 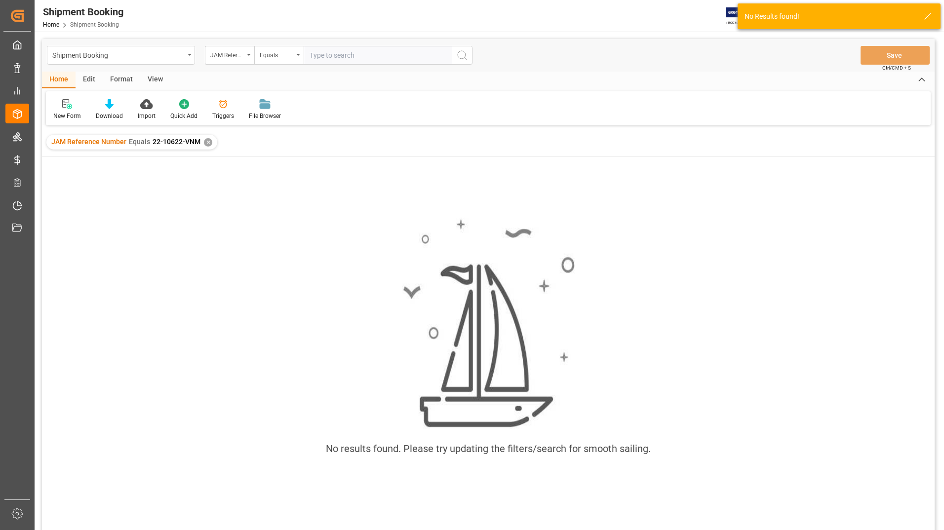 What do you see at coordinates (89, 80) in the screenshot?
I see `div: Edit` at bounding box center [89, 80].